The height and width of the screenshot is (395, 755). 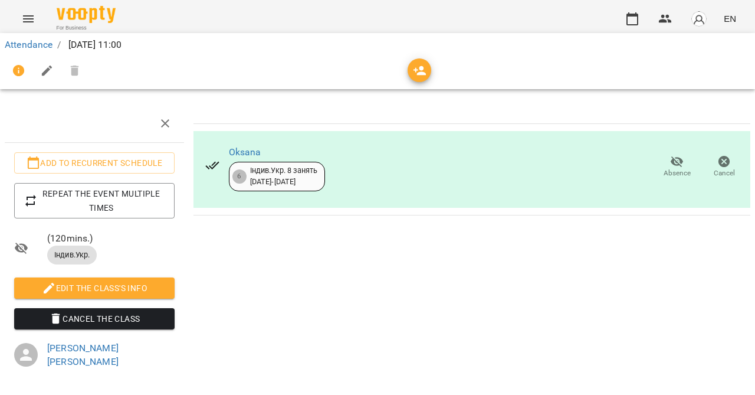 I want to click on span: Repeat the event multiple times, so click(x=94, y=201).